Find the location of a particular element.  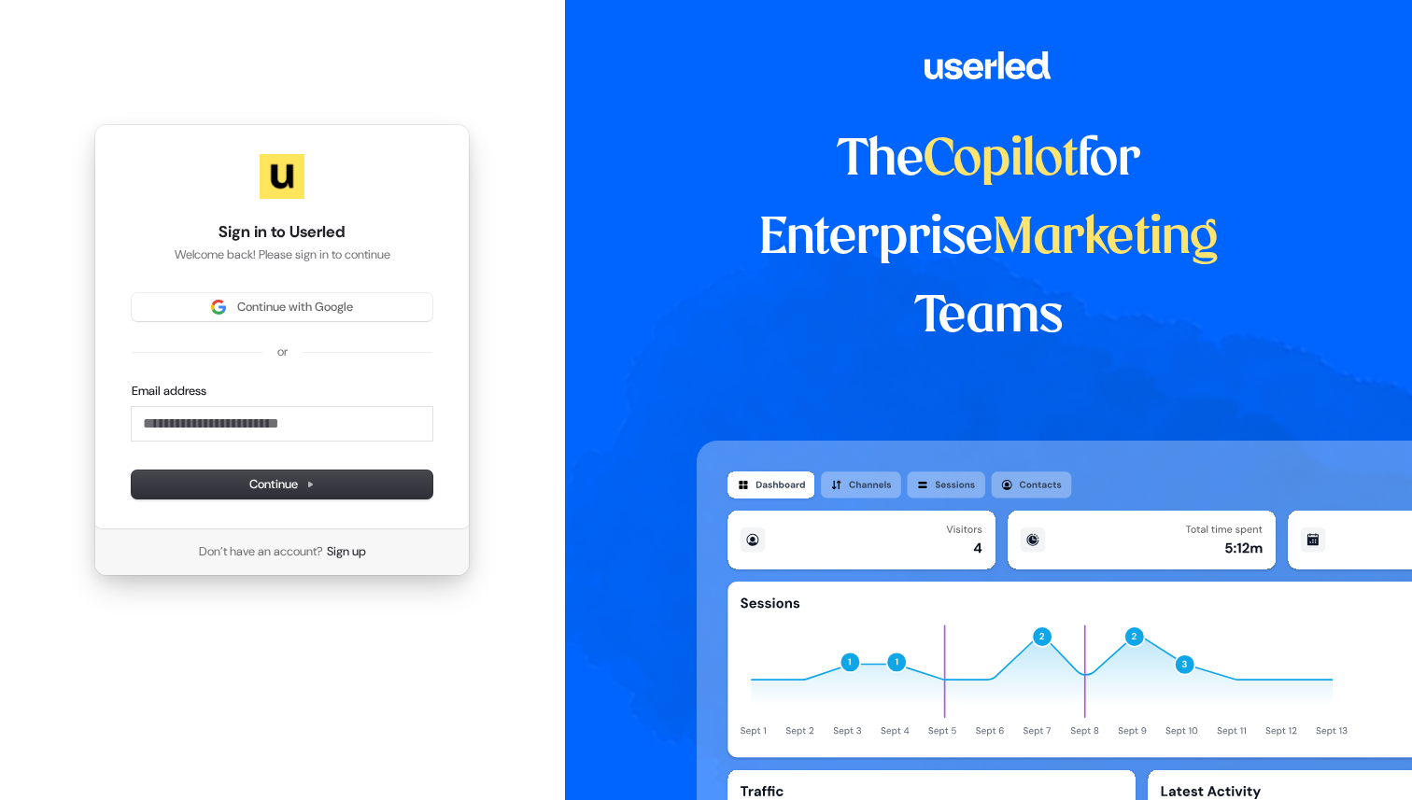

span: Marketing is located at coordinates (1105, 239).